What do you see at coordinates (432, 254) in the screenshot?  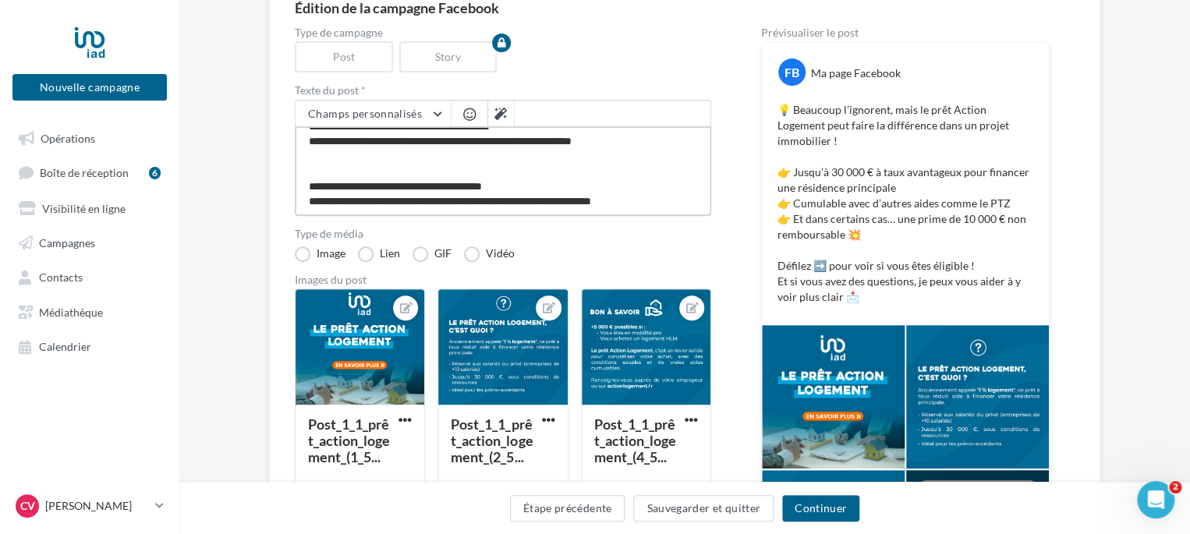 I see `label: GIF` at bounding box center [432, 254].